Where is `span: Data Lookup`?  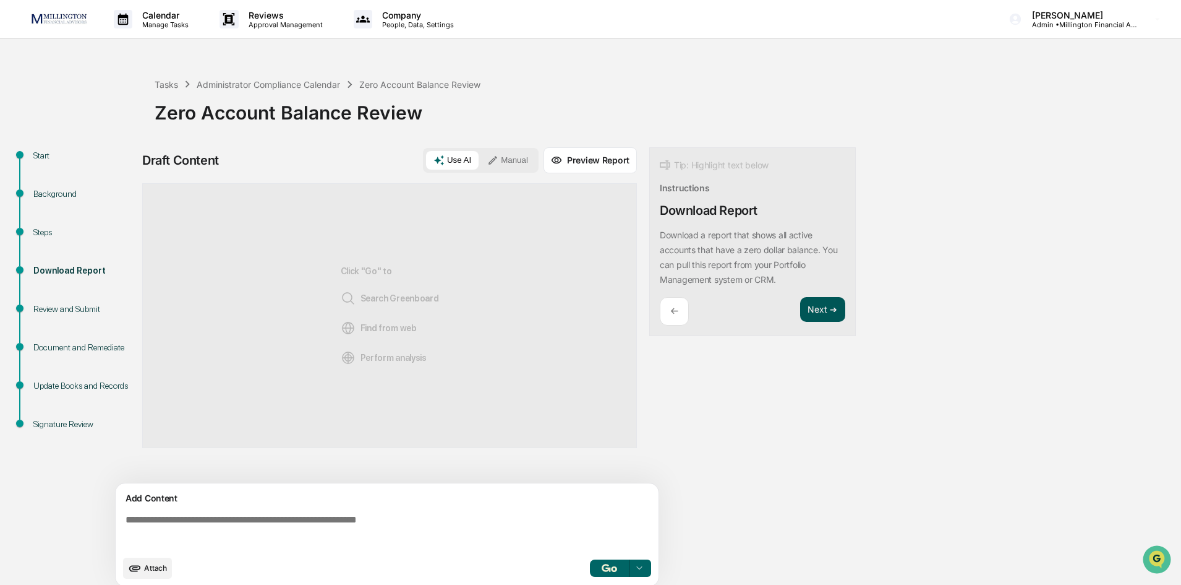
span: Data Lookup is located at coordinates (51, 186).